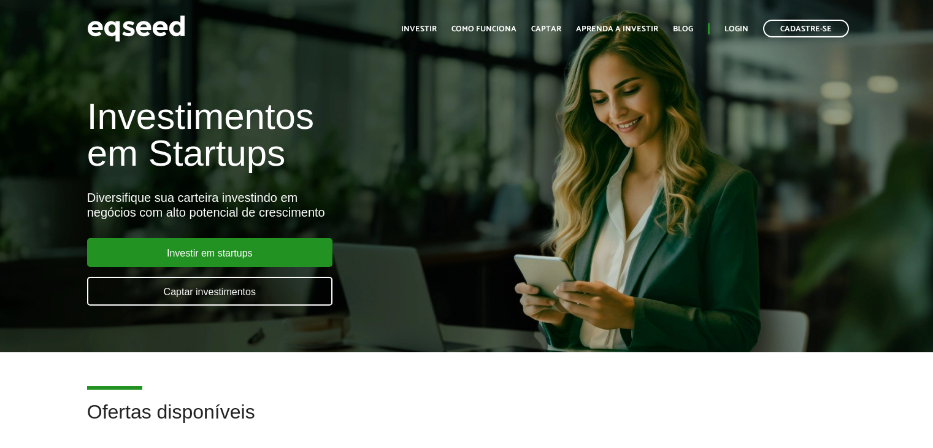  Describe the element at coordinates (136, 28) in the screenshot. I see `img: EqSeed` at that location.